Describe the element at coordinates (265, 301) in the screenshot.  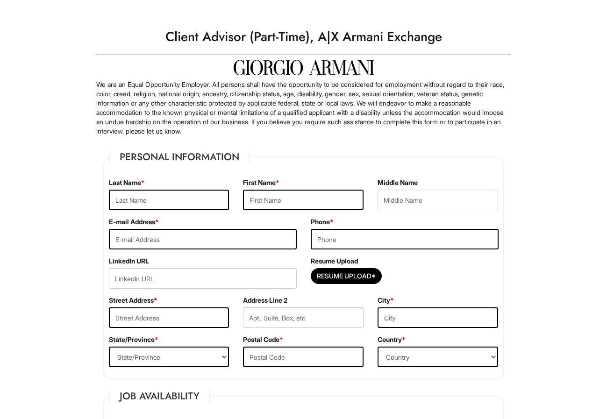
I see `label: Address Line 2` at that location.